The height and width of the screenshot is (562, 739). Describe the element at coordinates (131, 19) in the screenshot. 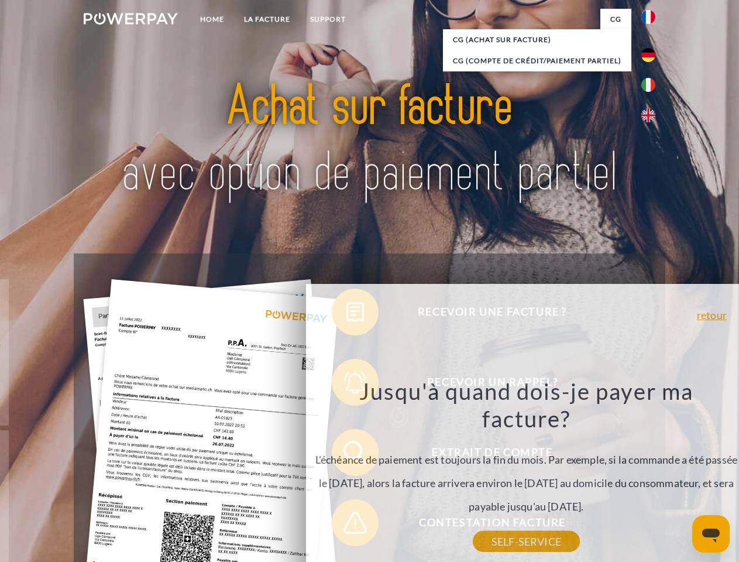

I see `img: logo-powerpay-white.svg` at that location.